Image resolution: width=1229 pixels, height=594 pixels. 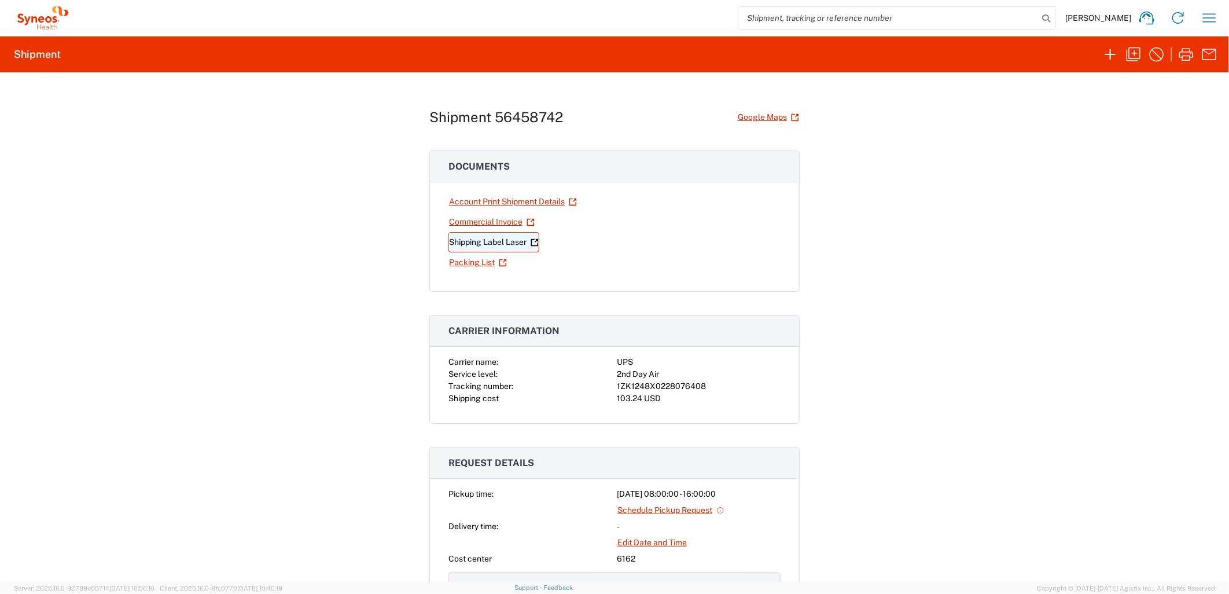 I want to click on a: Shipping Label Laser, so click(x=494, y=242).